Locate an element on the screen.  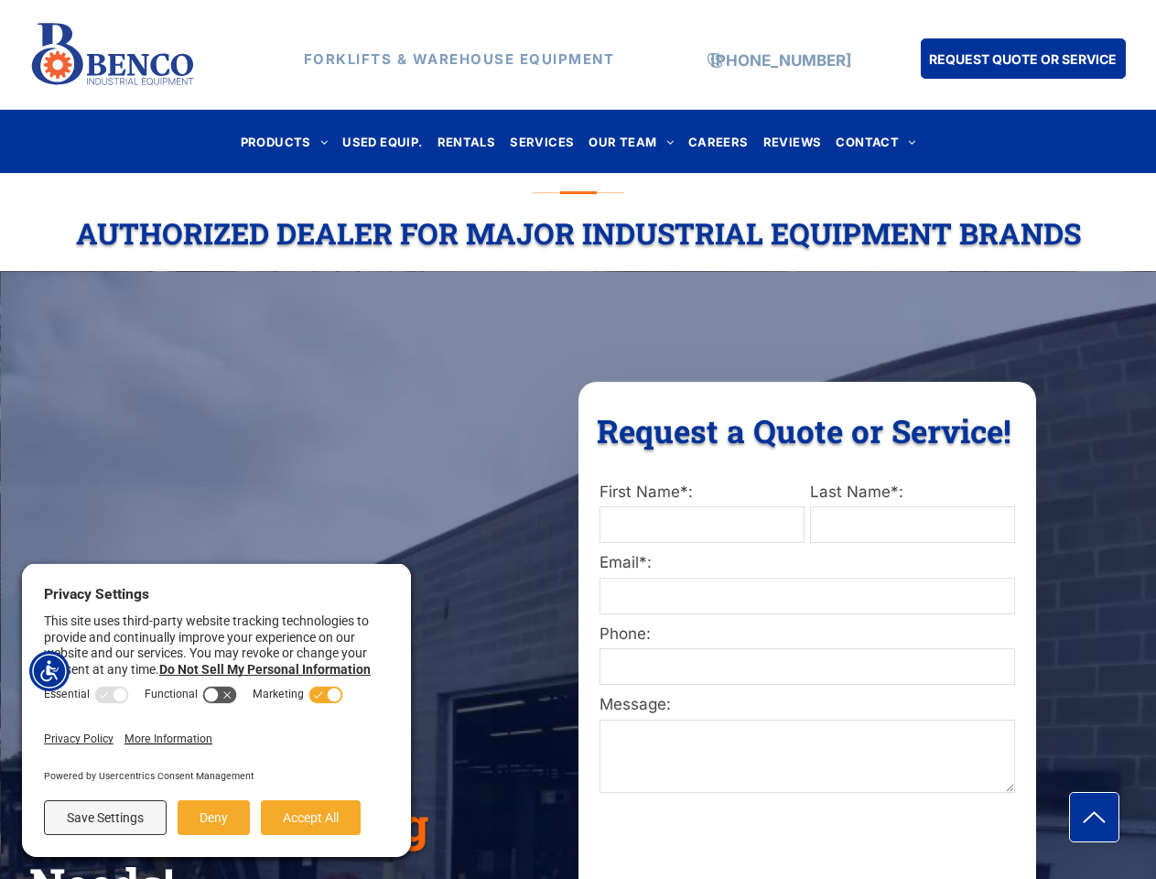
strong: FORKLIFTS & WAREHOUSE EQUIPMENT is located at coordinates (460, 59).